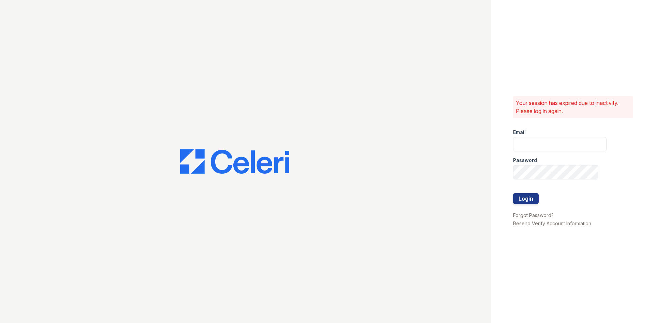 The image size is (655, 323). Describe the element at coordinates (235, 161) in the screenshot. I see `img: CE_Logo_Blue-a8612792a0a2168367f1c8372b55b34899dd931a85d93a1a3d3e32e68fde9ad4.png` at that location.